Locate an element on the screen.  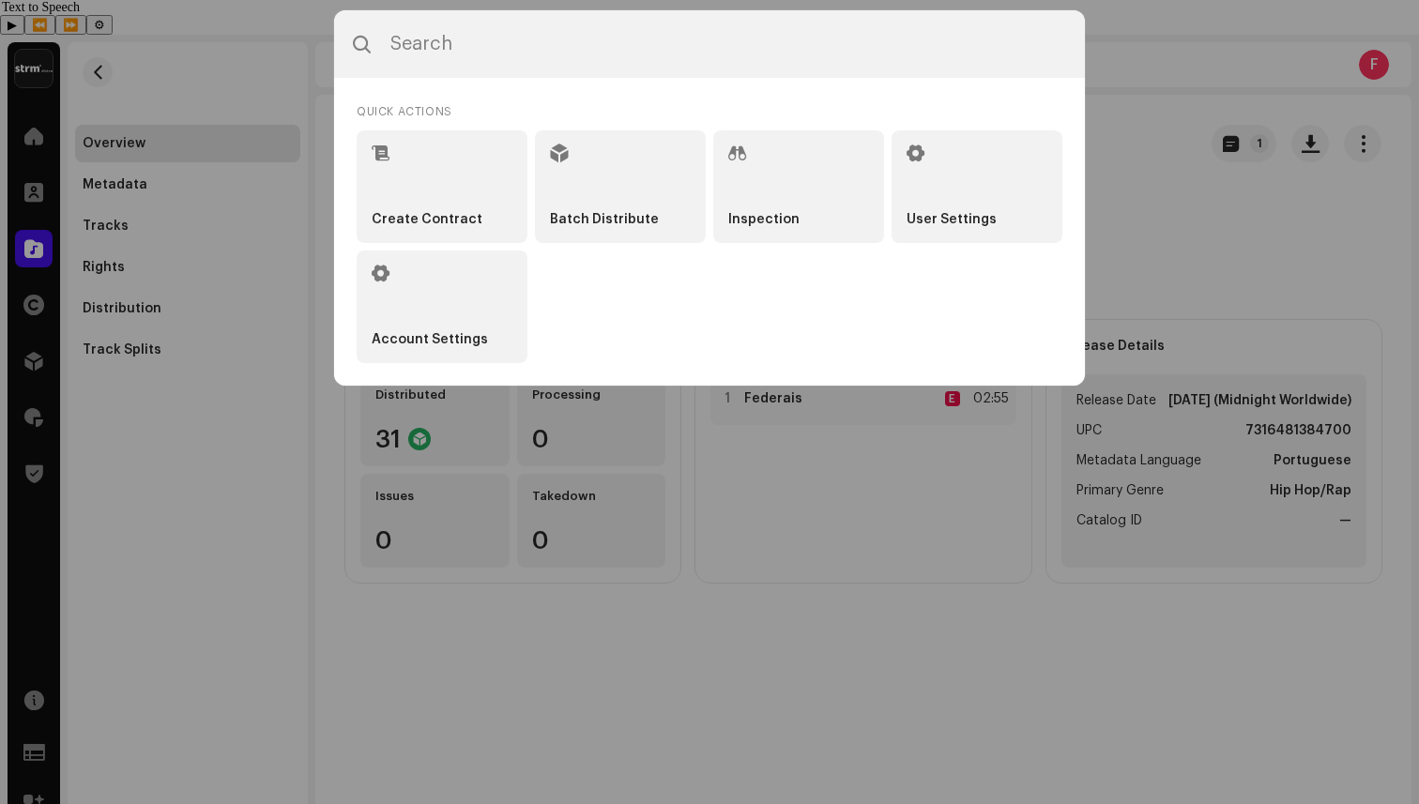
div: Quick Actions is located at coordinates (710, 112).